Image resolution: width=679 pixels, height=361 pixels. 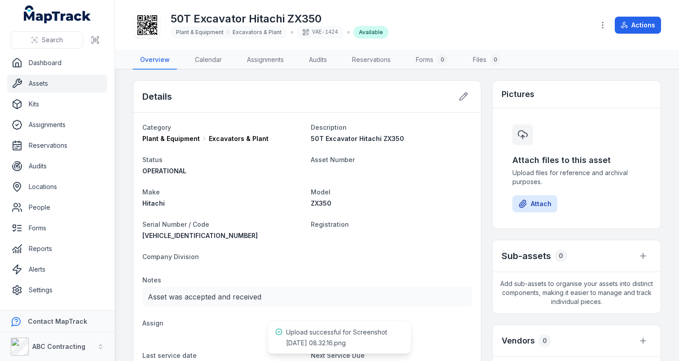 I want to click on span: ZX350, so click(x=321, y=203).